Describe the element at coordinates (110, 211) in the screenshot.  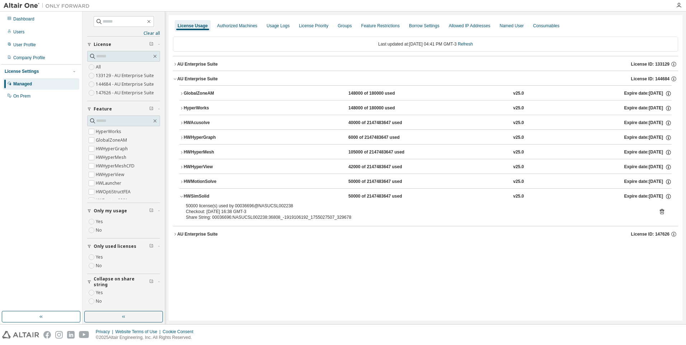
I see `span: Only my usage` at that location.